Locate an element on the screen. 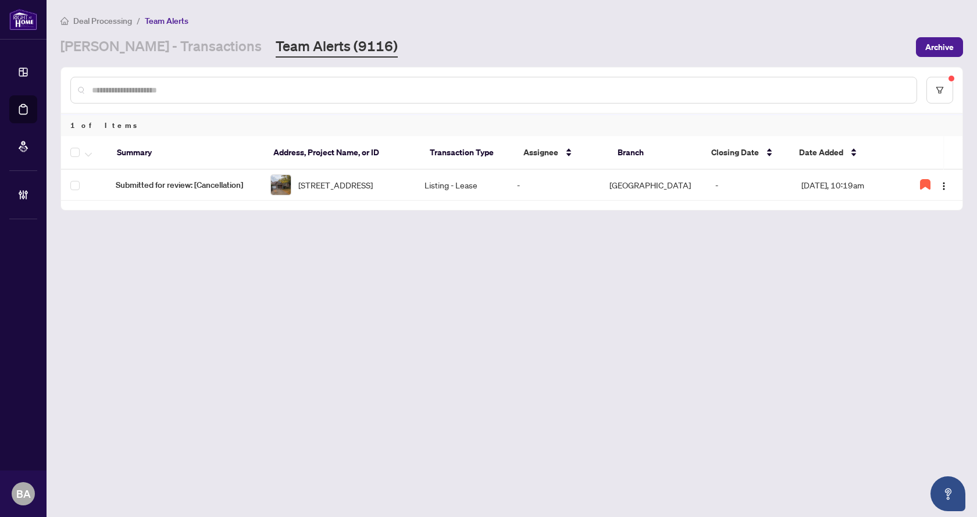 Image resolution: width=977 pixels, height=517 pixels. span: Submitted for review: [Cancellation] is located at coordinates (183, 185).